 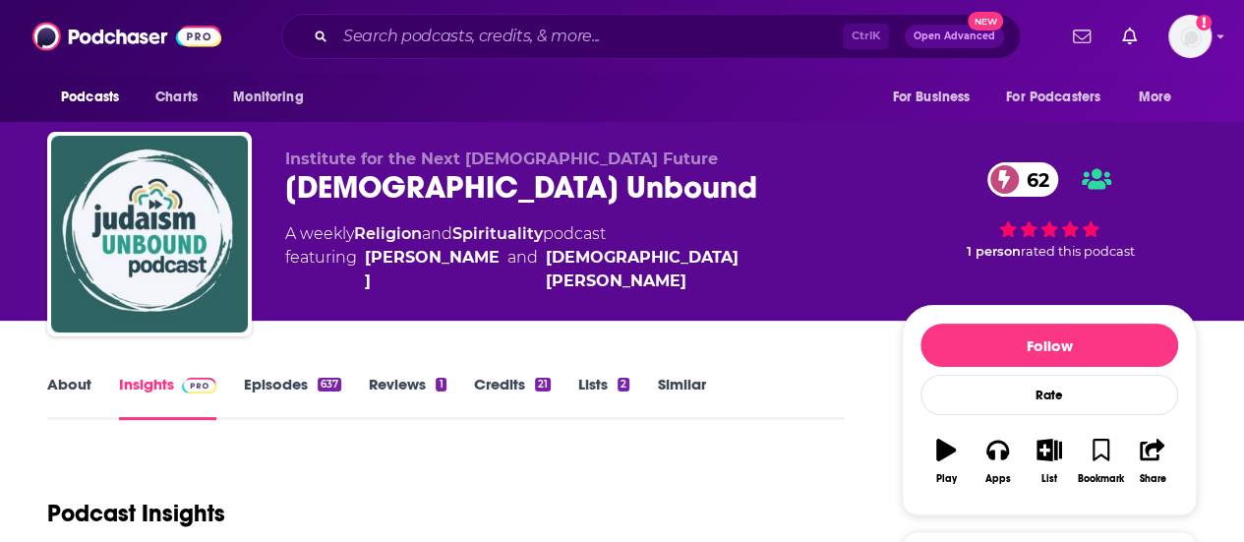 I want to click on span: Monitoring, so click(x=267, y=97).